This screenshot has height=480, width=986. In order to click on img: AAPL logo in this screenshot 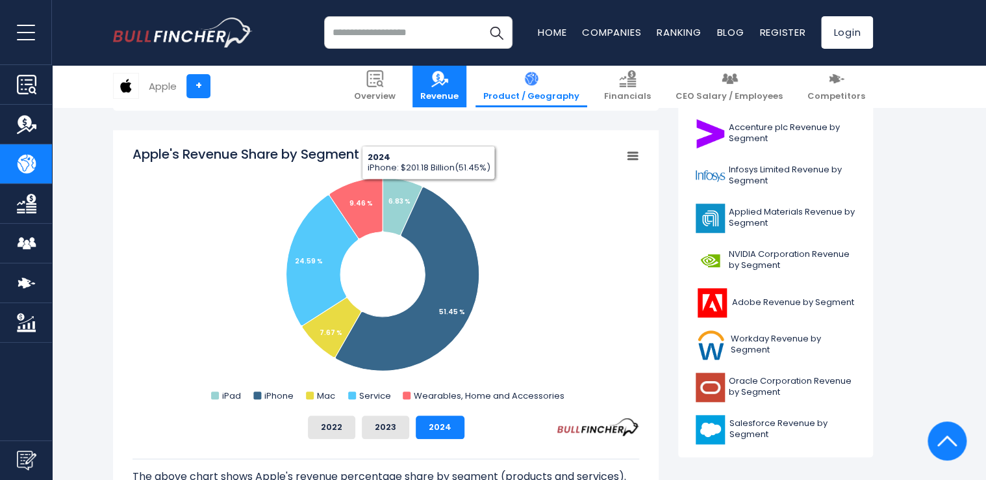, I will do `click(126, 86)`.